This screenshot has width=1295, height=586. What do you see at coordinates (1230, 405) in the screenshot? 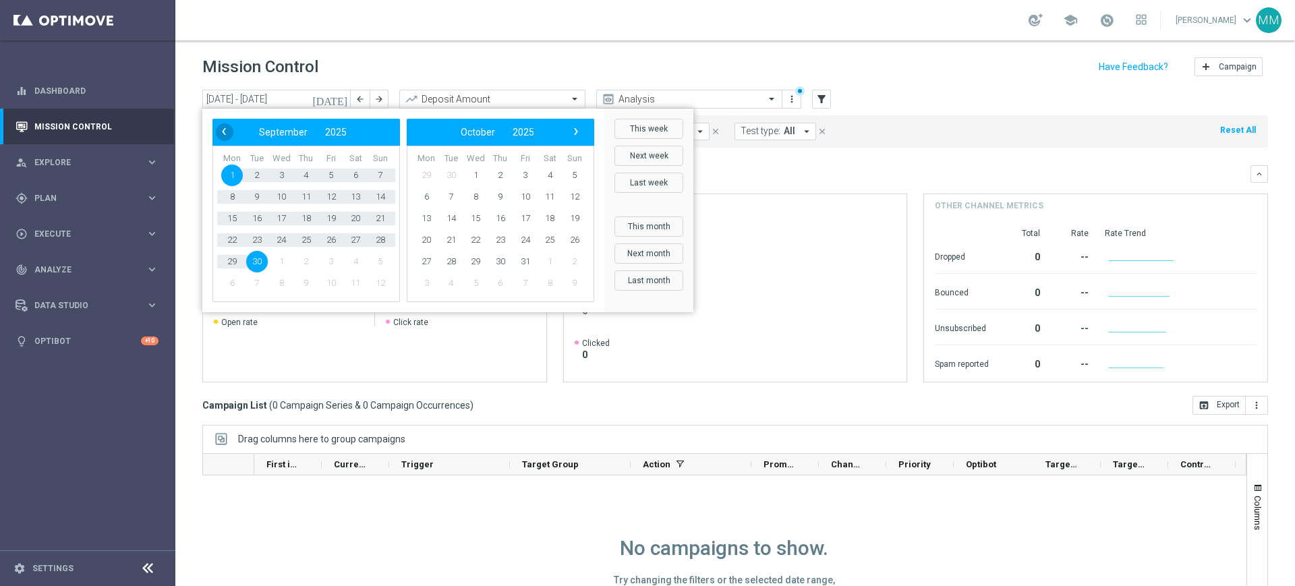
I see `multiple-options-button: Export to CSV` at bounding box center [1230, 405].